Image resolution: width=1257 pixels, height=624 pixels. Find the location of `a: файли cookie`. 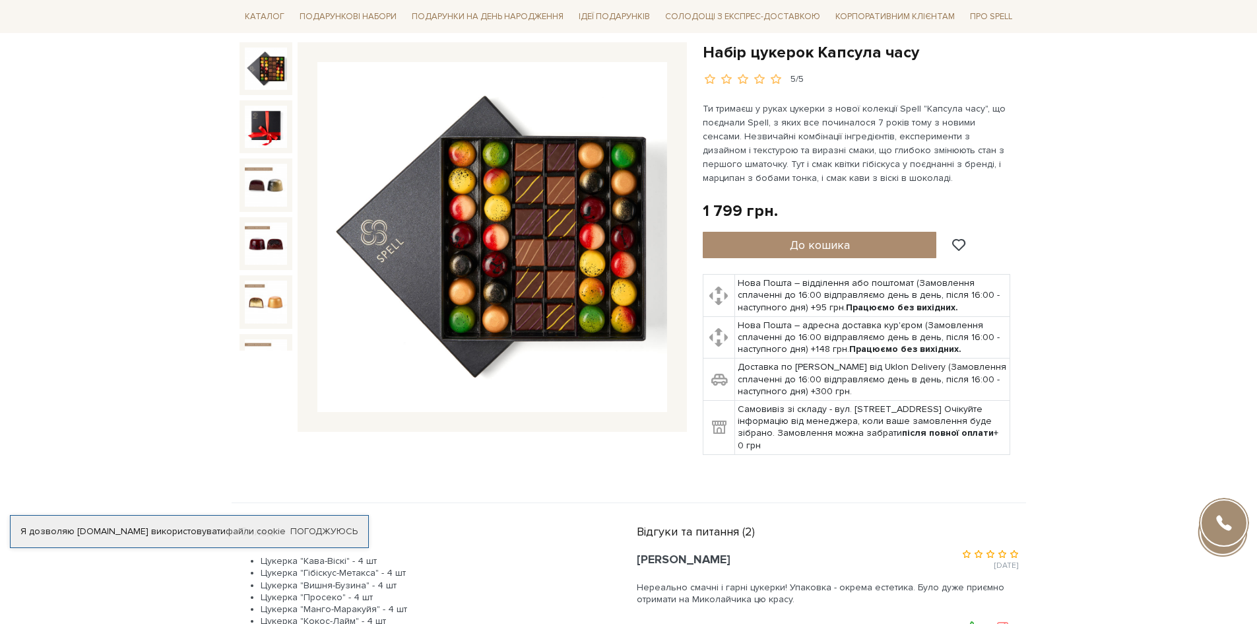

a: файли cookie is located at coordinates (255, 531).